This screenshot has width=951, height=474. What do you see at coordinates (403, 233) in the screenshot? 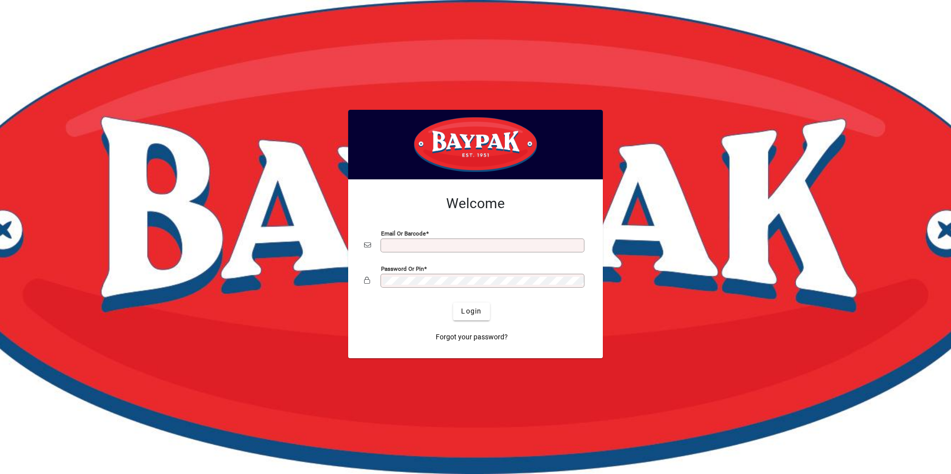
I see `mat-label: Email or Barcode` at bounding box center [403, 233].